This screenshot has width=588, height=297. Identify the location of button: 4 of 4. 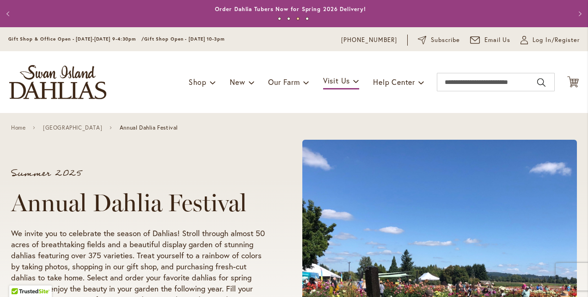
(307, 18).